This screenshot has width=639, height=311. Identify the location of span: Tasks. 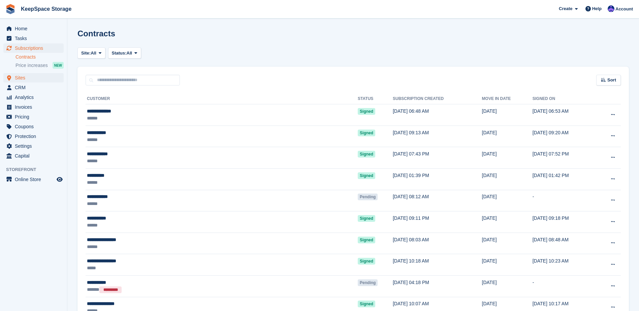
(35, 38).